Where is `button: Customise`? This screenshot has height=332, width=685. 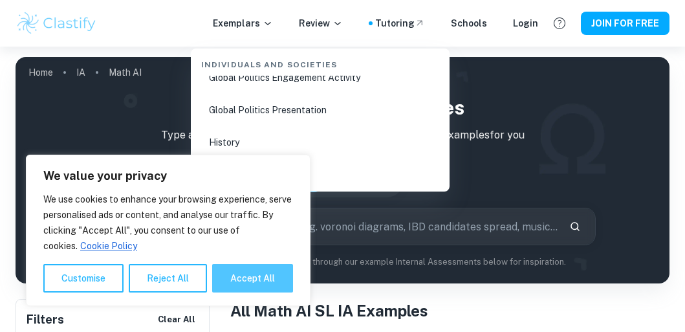 button: Customise is located at coordinates (84, 278).